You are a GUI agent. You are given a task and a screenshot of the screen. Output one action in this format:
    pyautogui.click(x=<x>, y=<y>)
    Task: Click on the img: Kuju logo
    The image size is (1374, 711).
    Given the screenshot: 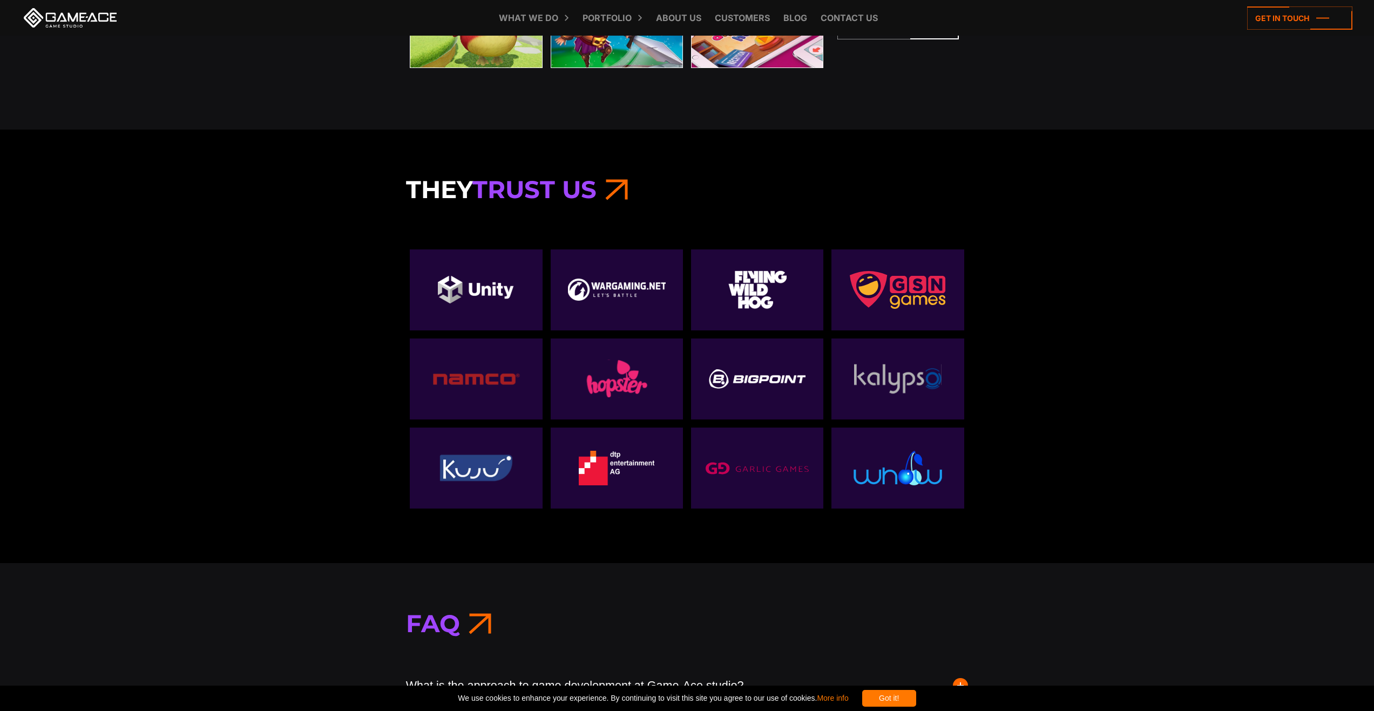 What is the action you would take?
    pyautogui.click(x=476, y=468)
    